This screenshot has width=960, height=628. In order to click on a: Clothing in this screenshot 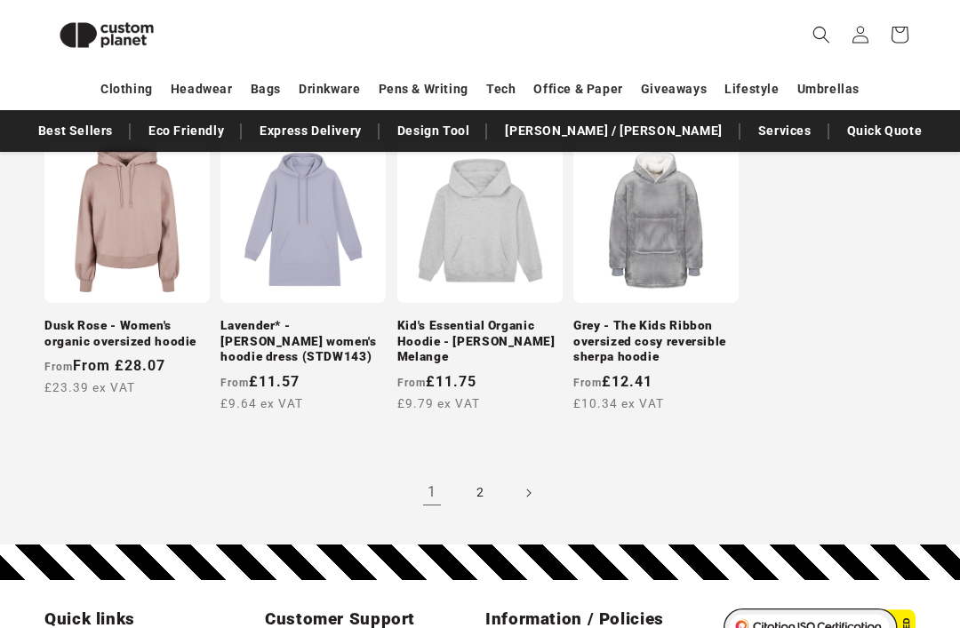, I will do `click(126, 89)`.